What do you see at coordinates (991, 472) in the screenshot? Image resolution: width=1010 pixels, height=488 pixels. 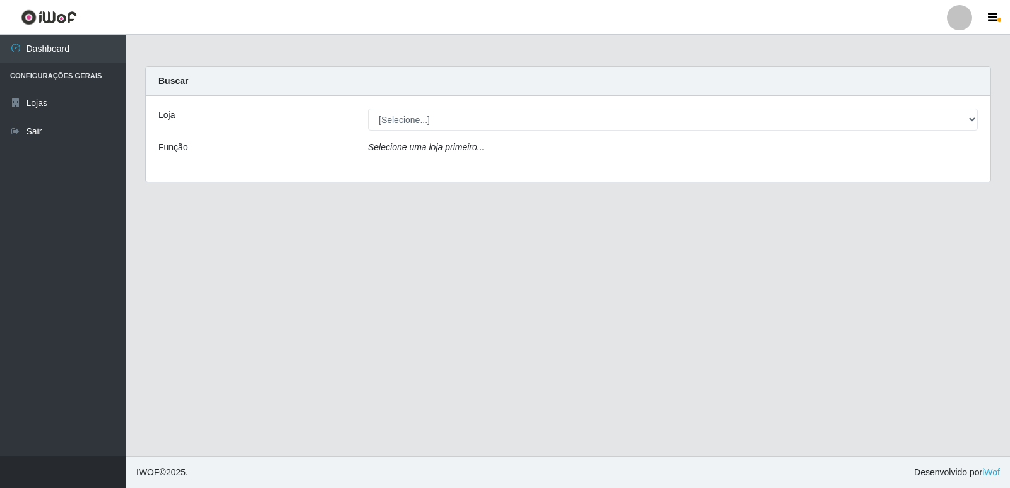 I see `a: iWof` at bounding box center [991, 472].